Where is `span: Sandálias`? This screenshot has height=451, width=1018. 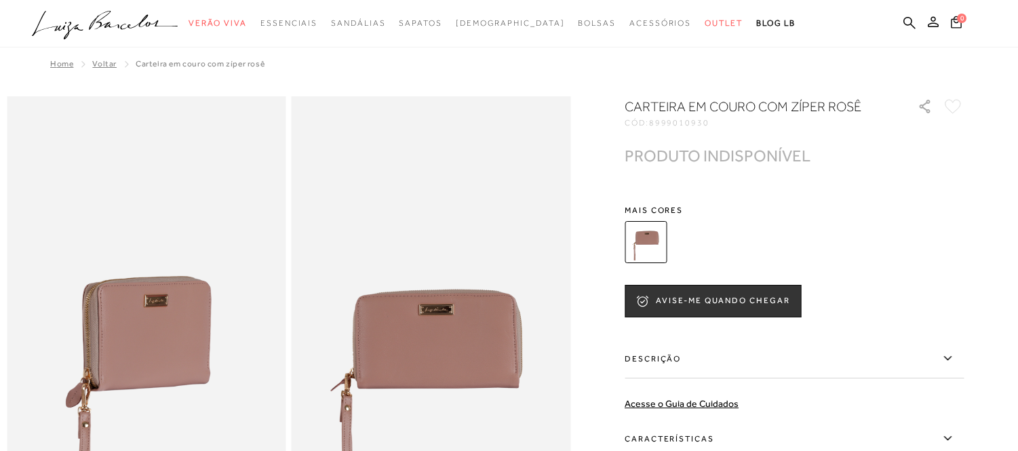
span: Sandálias is located at coordinates (358, 23).